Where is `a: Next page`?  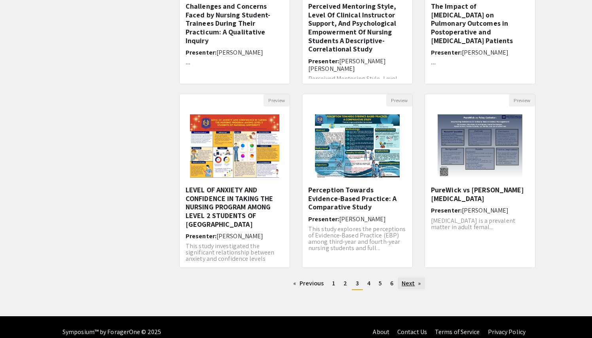 a: Next page is located at coordinates (411, 284).